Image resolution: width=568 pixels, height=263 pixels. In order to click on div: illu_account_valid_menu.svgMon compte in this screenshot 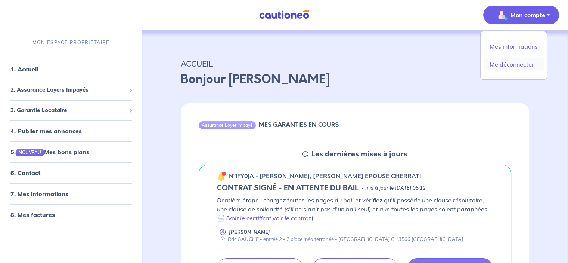, I will do `click(514, 55)`.